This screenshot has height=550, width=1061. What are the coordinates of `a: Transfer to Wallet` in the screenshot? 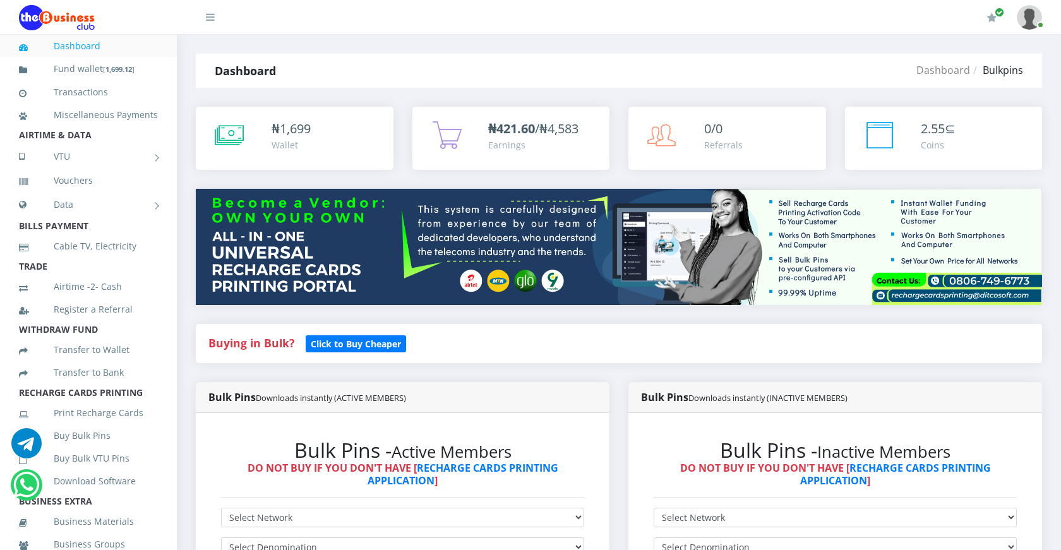 It's located at (88, 350).